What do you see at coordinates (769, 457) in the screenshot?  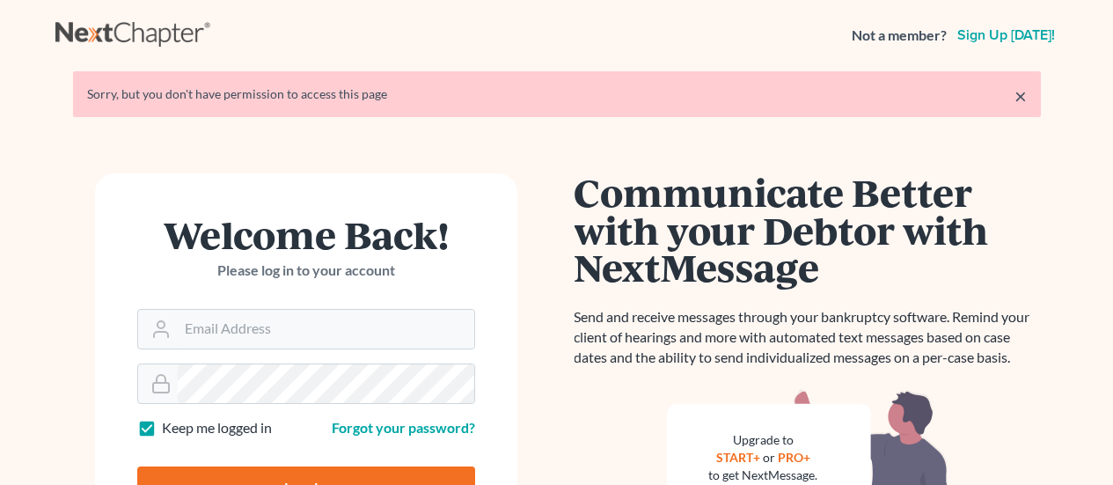 I see `span: or` at bounding box center [769, 457].